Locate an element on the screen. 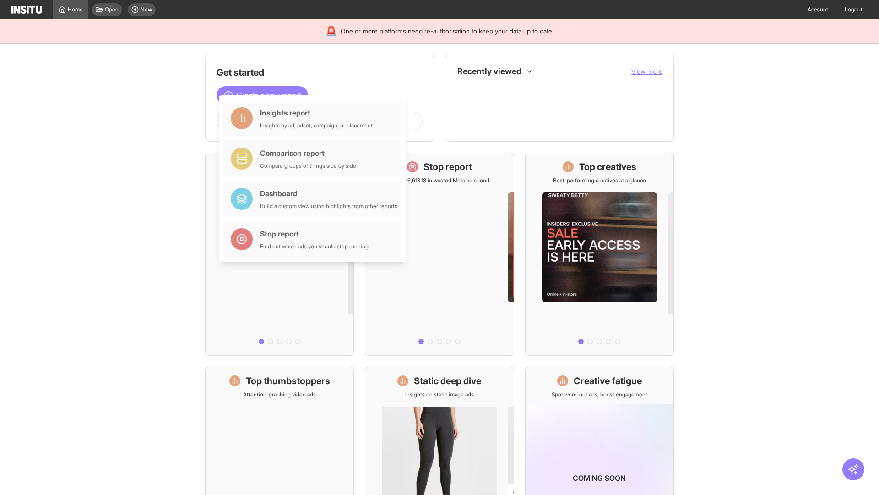 This screenshot has height=495, width=879. div: Compare groups of things side by side is located at coordinates (308, 166).